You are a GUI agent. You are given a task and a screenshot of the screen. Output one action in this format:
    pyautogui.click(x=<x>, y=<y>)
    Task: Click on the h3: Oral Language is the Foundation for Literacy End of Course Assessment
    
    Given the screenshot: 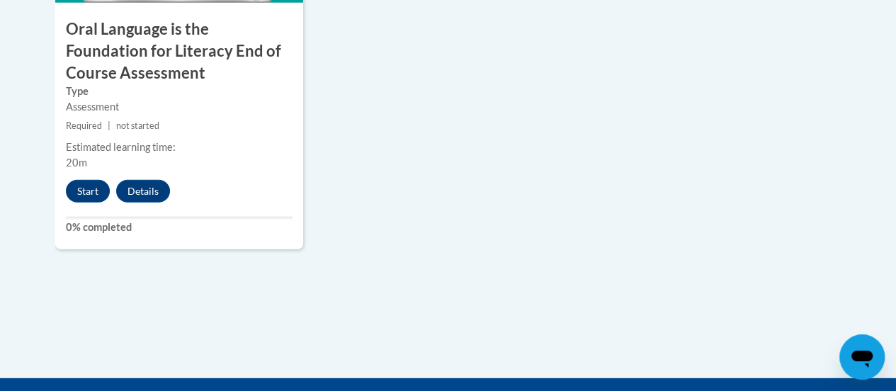 What is the action you would take?
    pyautogui.click(x=179, y=51)
    